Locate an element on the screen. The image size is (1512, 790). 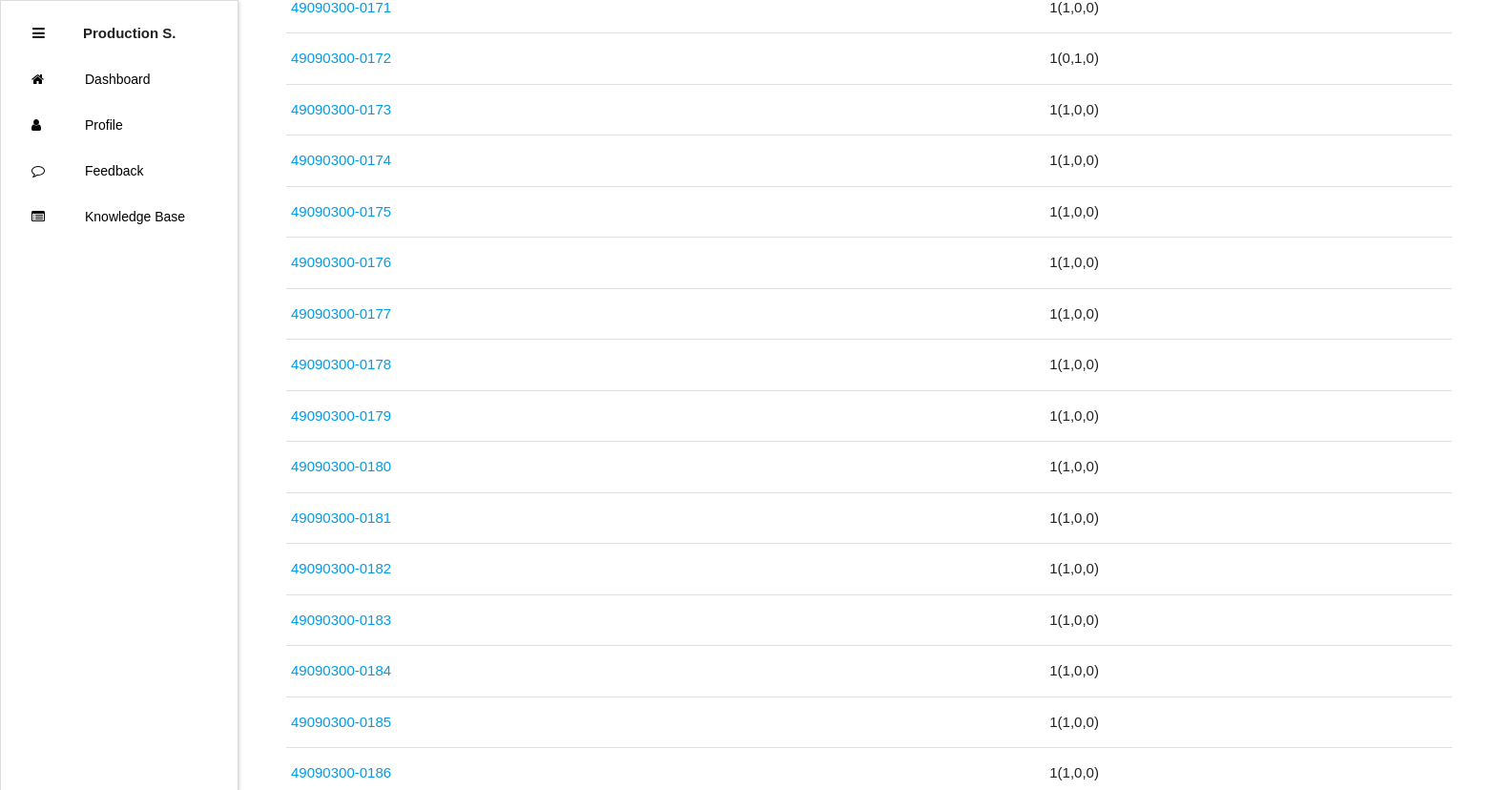
a: 49090300-0176 is located at coordinates (341, 262).